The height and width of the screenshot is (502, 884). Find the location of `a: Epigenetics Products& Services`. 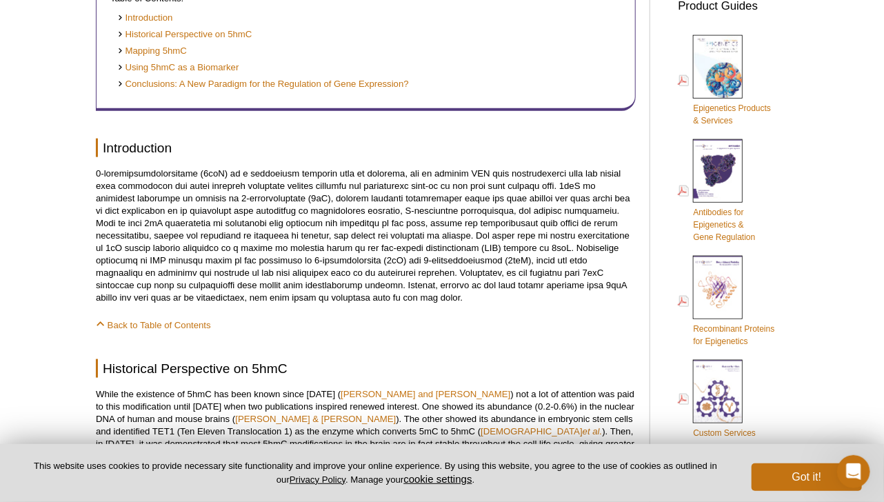

a: Epigenetics Products& Services is located at coordinates (724, 81).